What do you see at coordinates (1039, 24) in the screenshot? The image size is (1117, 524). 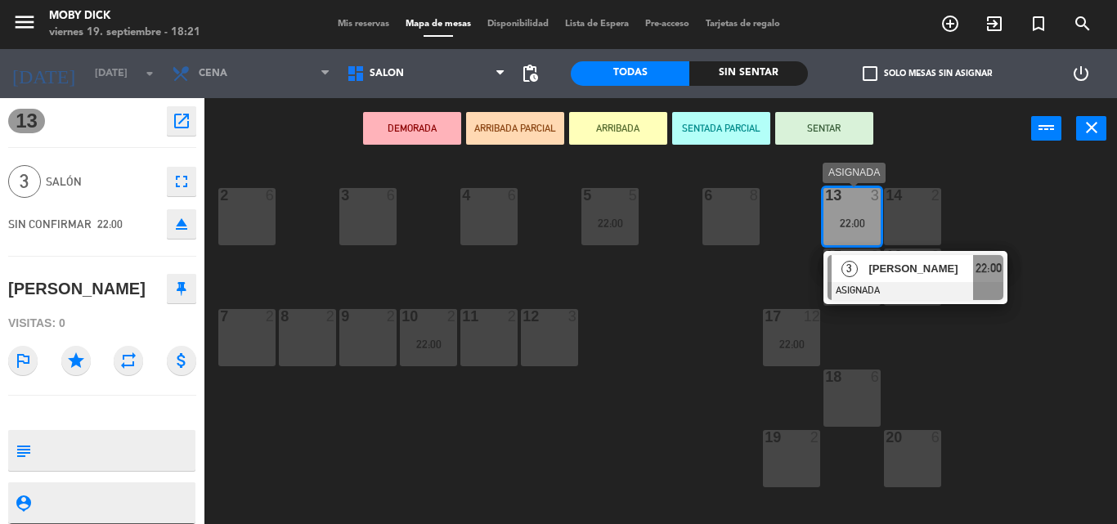 I see `i: turned_in_not` at bounding box center [1039, 24].